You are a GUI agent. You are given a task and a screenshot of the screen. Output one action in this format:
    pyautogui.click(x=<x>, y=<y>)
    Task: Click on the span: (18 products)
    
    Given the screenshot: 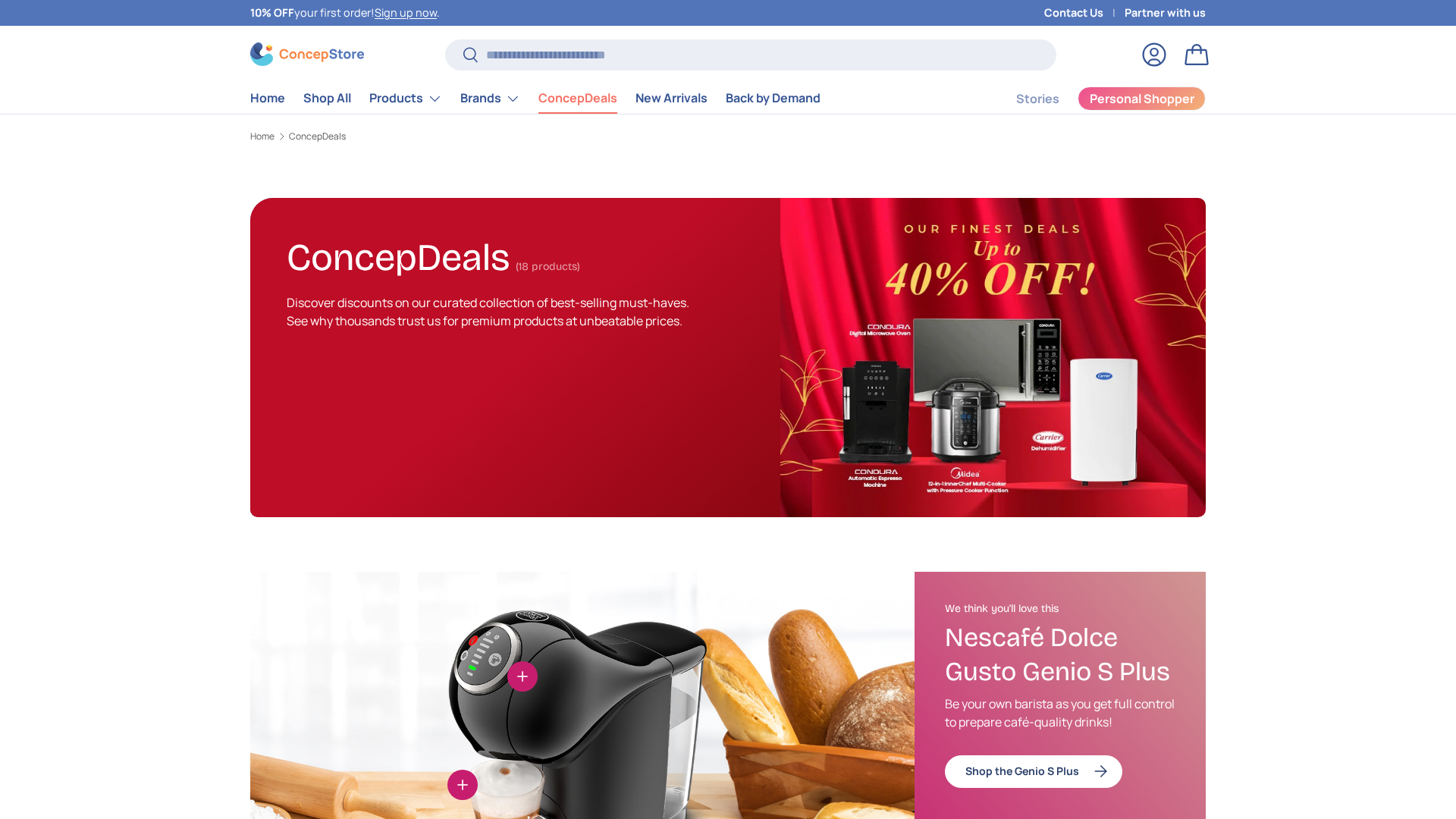 What is the action you would take?
    pyautogui.click(x=547, y=266)
    